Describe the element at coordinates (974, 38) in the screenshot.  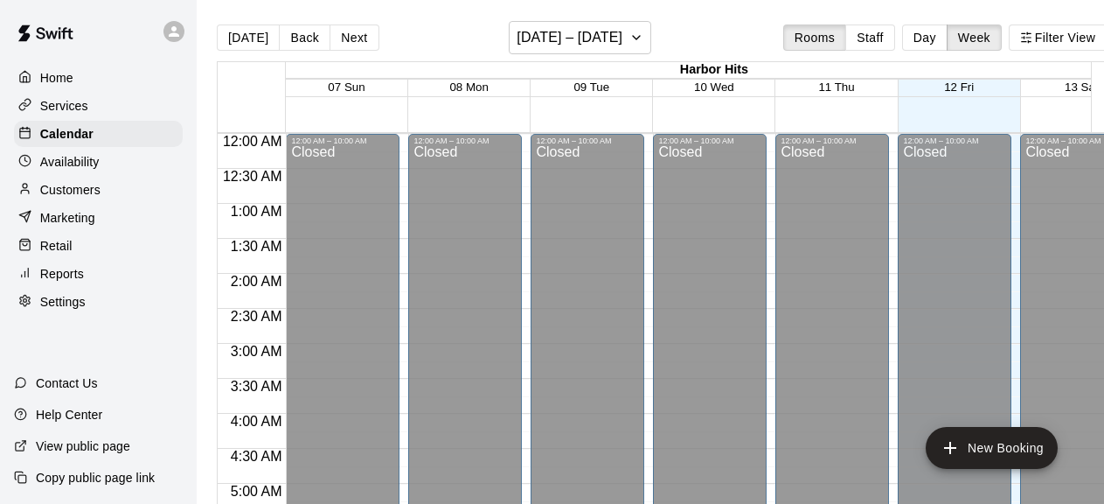
I see `button: Week` at that location.